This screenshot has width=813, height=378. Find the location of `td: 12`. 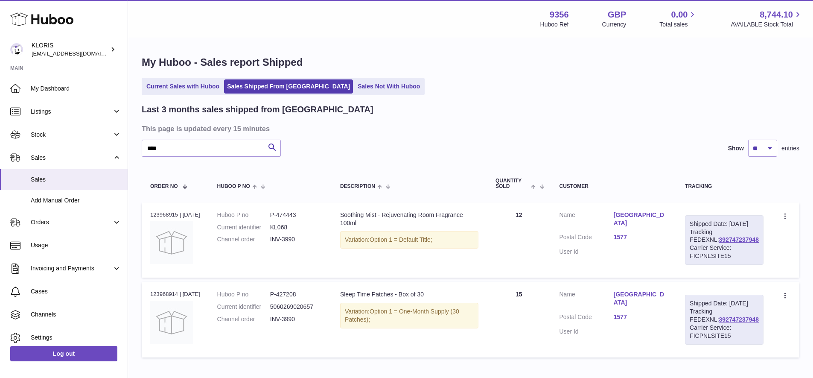

td: 12 is located at coordinates (519, 240).